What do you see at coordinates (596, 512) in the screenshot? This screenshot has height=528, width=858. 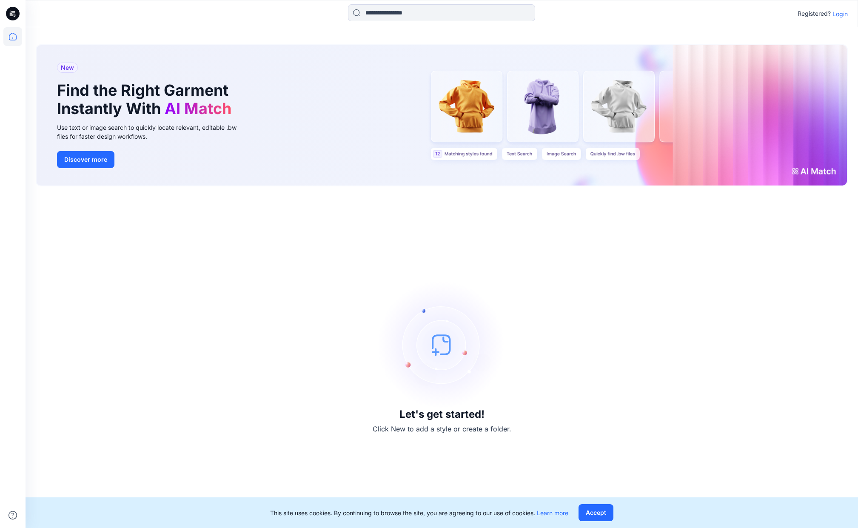 I see `button: Accept` at bounding box center [596, 512].